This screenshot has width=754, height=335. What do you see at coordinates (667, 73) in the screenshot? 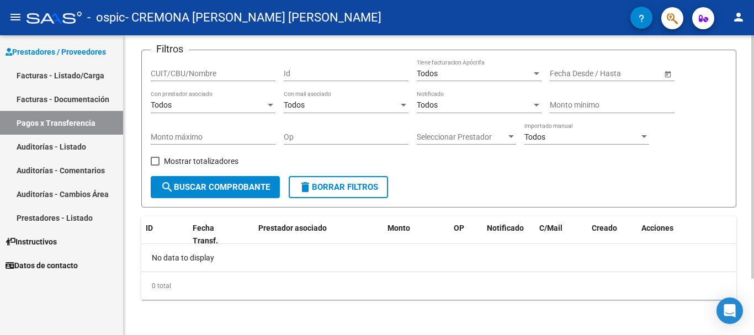
I see `button: Open calendar` at bounding box center [667, 73].